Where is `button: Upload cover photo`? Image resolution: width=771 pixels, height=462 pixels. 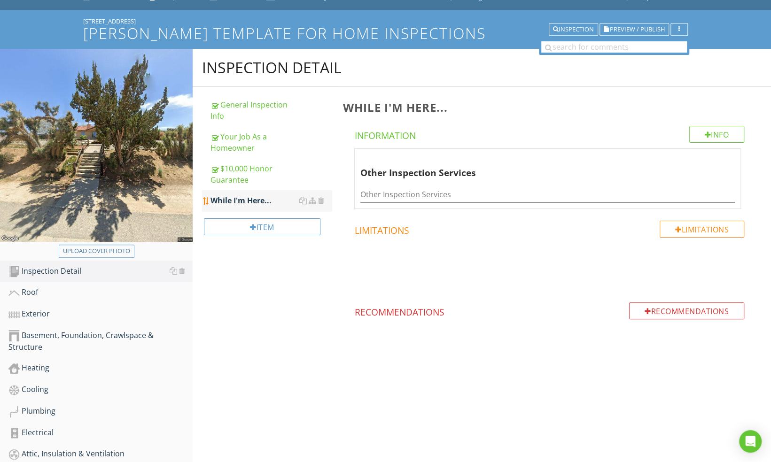
button: Upload cover photo is located at coordinates (96, 251).